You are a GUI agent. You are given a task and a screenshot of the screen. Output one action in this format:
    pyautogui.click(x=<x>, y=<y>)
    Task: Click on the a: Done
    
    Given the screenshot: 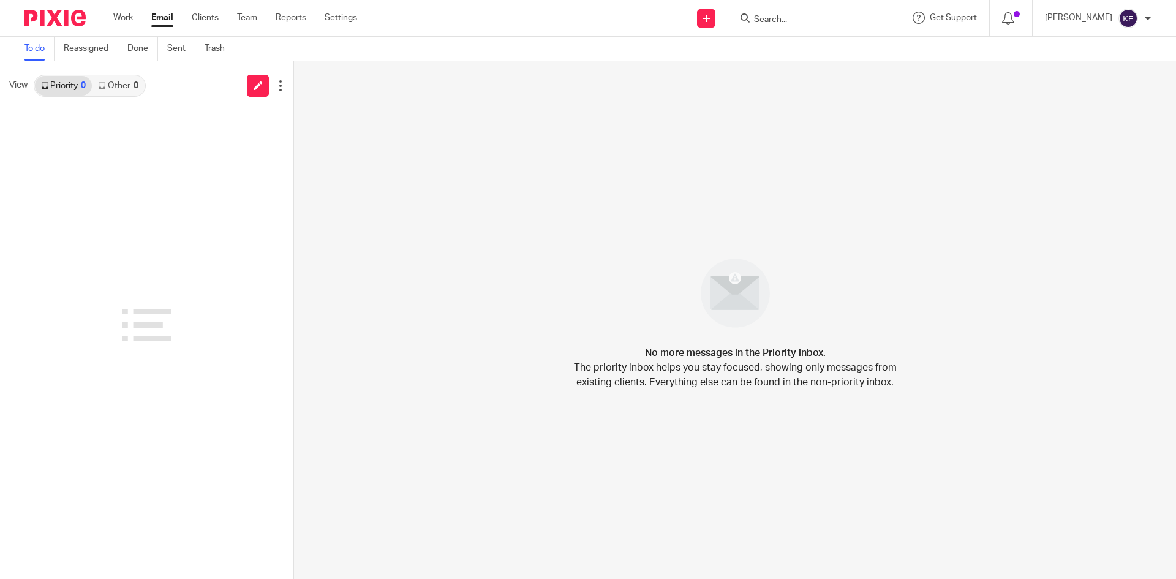 What is the action you would take?
    pyautogui.click(x=143, y=48)
    